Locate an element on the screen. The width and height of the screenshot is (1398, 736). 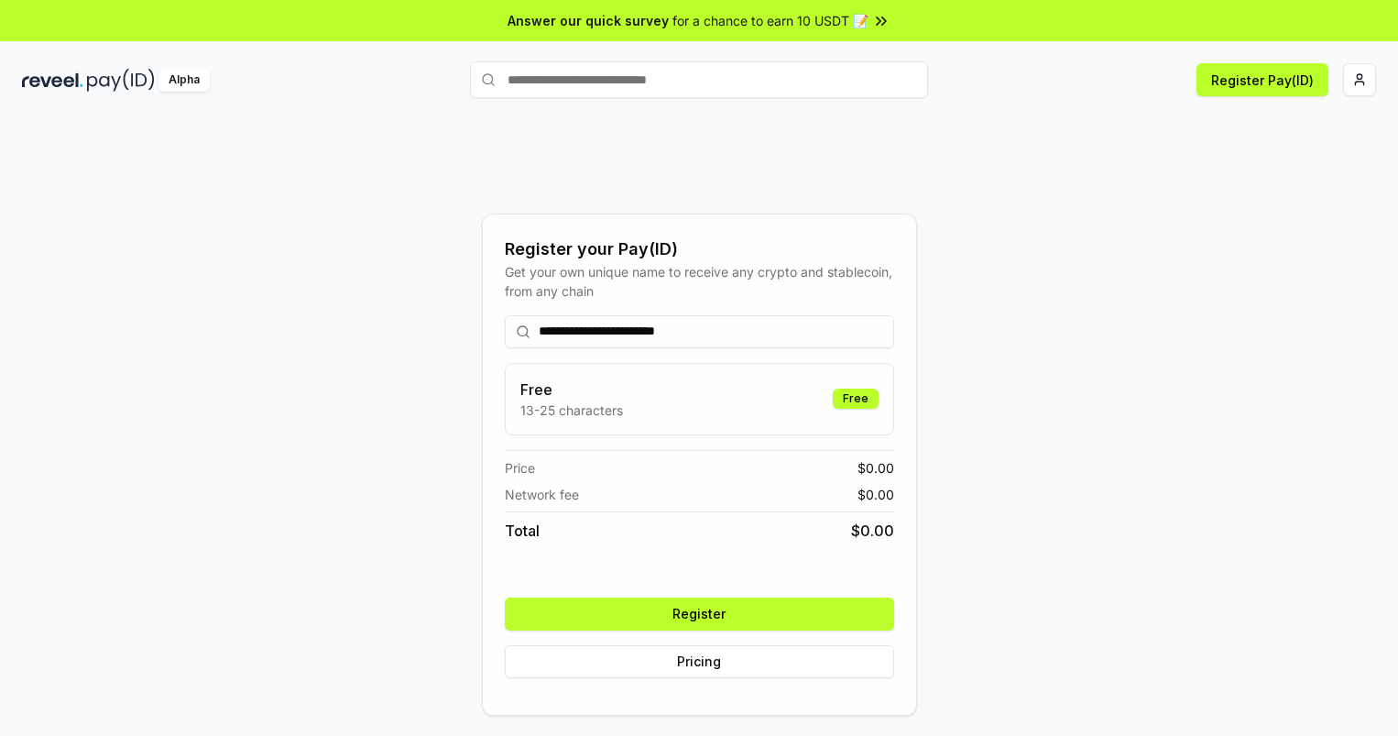
p: 13-25 characters is located at coordinates (572, 409).